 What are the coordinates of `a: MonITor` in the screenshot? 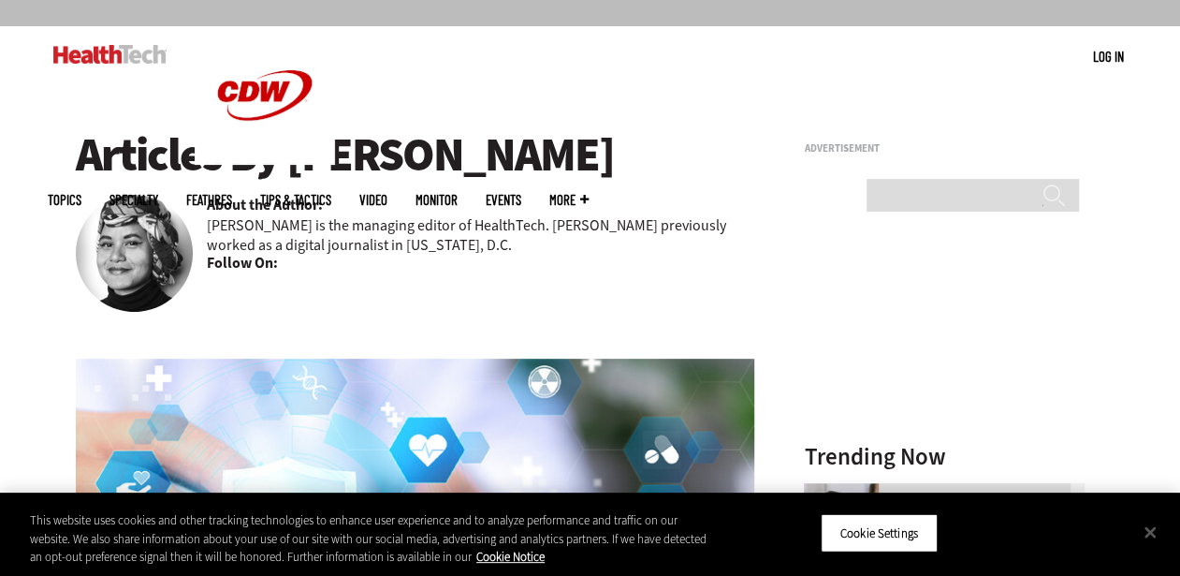 It's located at (436, 199).